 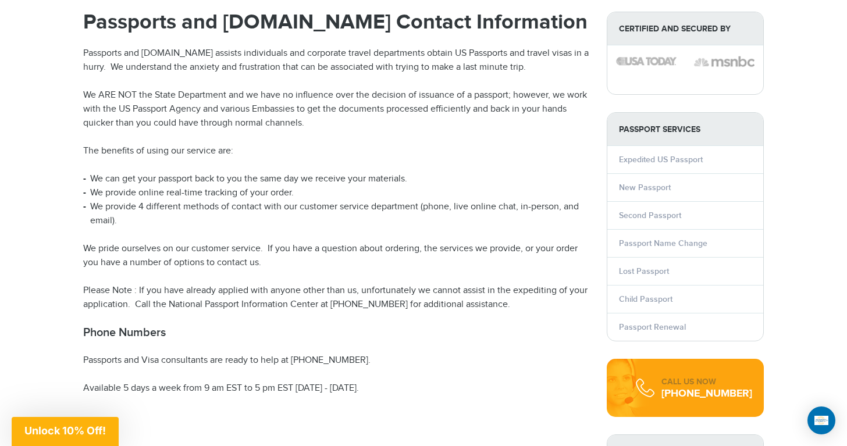 What do you see at coordinates (336, 179) in the screenshot?
I see `li: We can get your passport back to you the same day we receive your materials.` at bounding box center [336, 179].